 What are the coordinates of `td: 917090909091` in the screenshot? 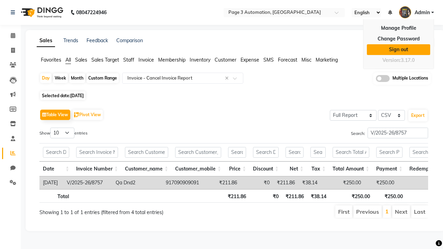 It's located at (189, 183).